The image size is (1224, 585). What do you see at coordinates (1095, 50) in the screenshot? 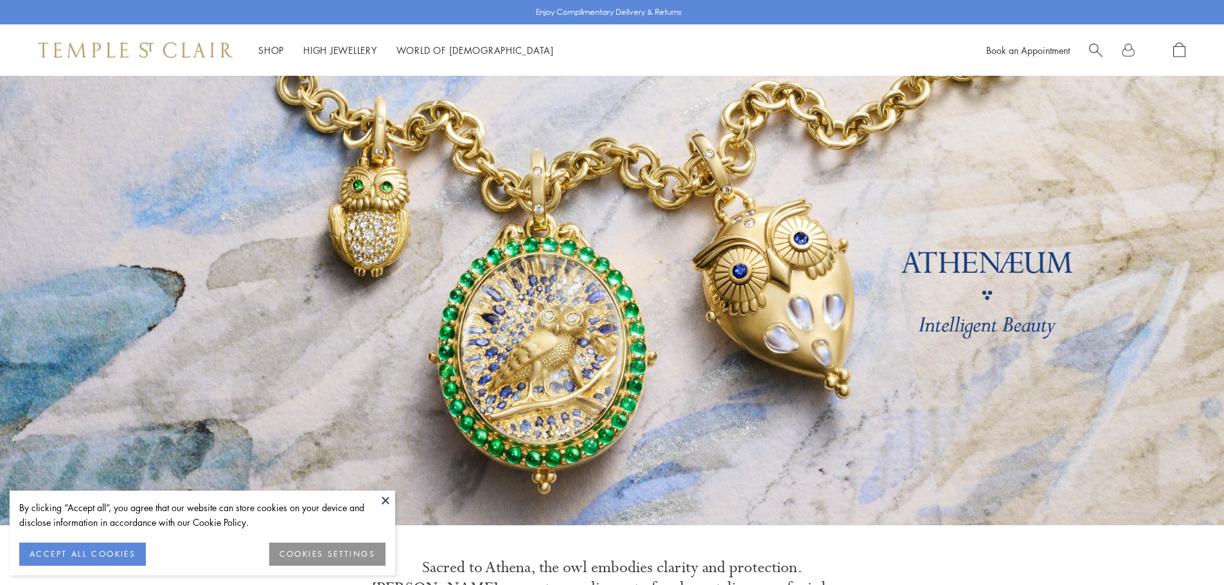
I see `a: Search` at bounding box center [1095, 50].